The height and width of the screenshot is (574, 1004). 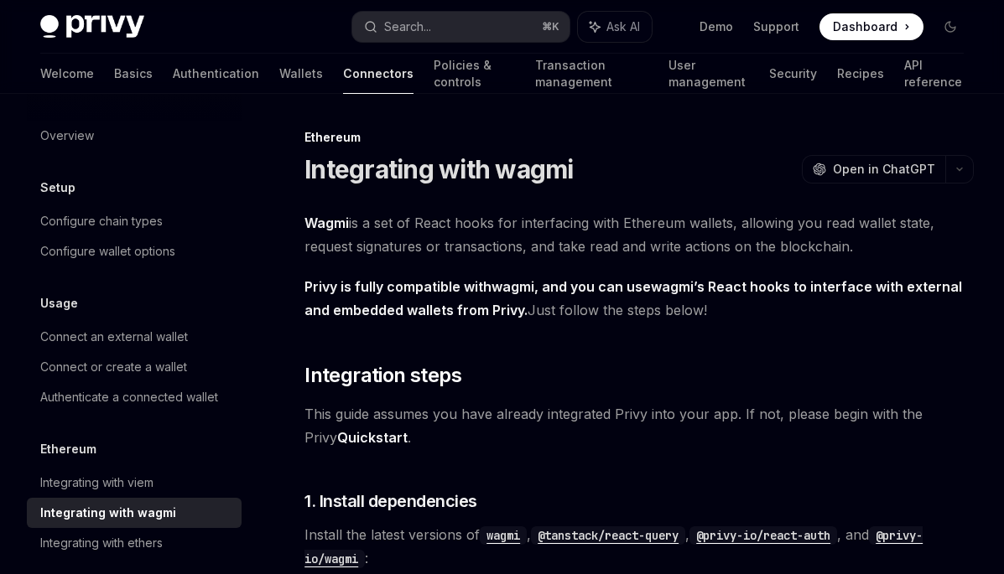 What do you see at coordinates (134, 543) in the screenshot?
I see `a: Integrating with ethers` at bounding box center [134, 543].